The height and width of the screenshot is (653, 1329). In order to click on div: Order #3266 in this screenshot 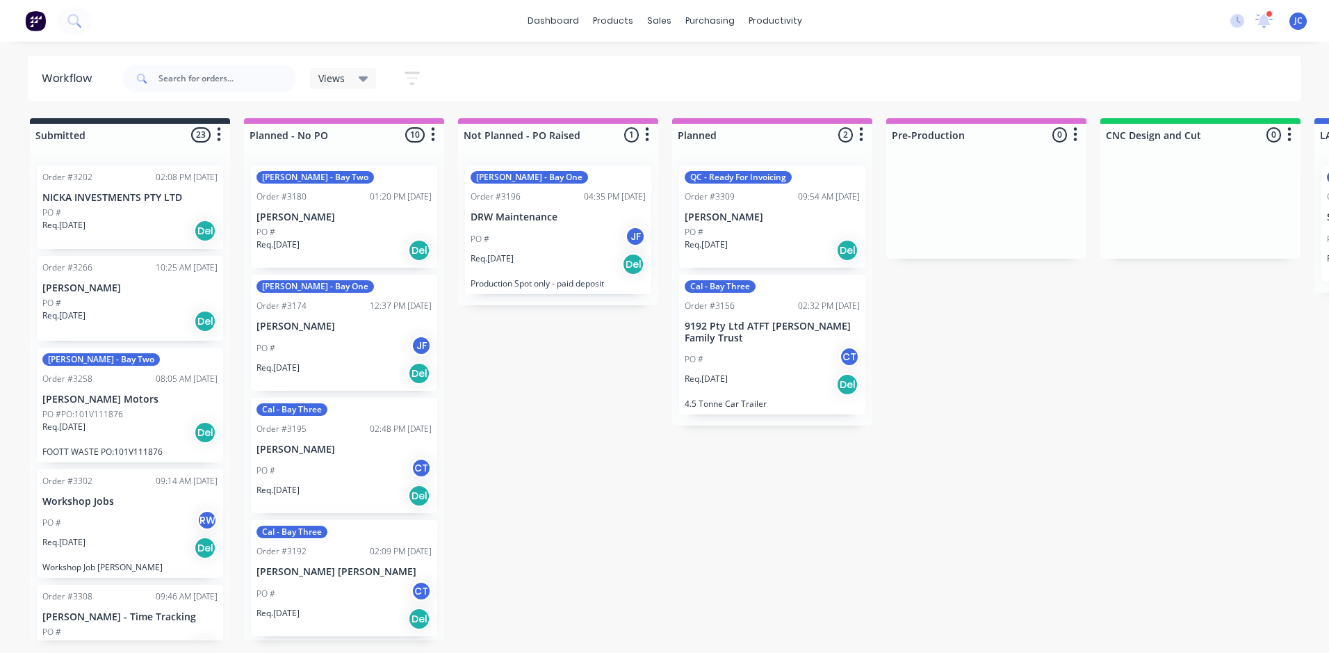, I will do `click(67, 268)`.